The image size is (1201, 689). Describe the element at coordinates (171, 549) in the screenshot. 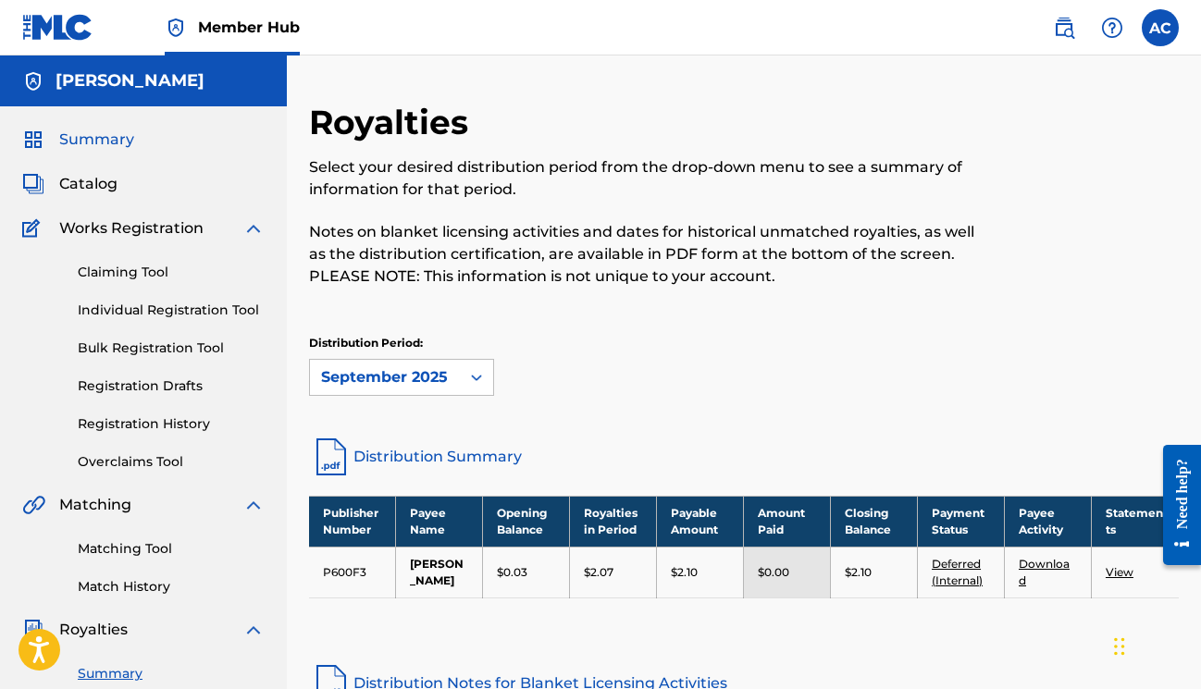

I see `a: Matching Tool` at that location.